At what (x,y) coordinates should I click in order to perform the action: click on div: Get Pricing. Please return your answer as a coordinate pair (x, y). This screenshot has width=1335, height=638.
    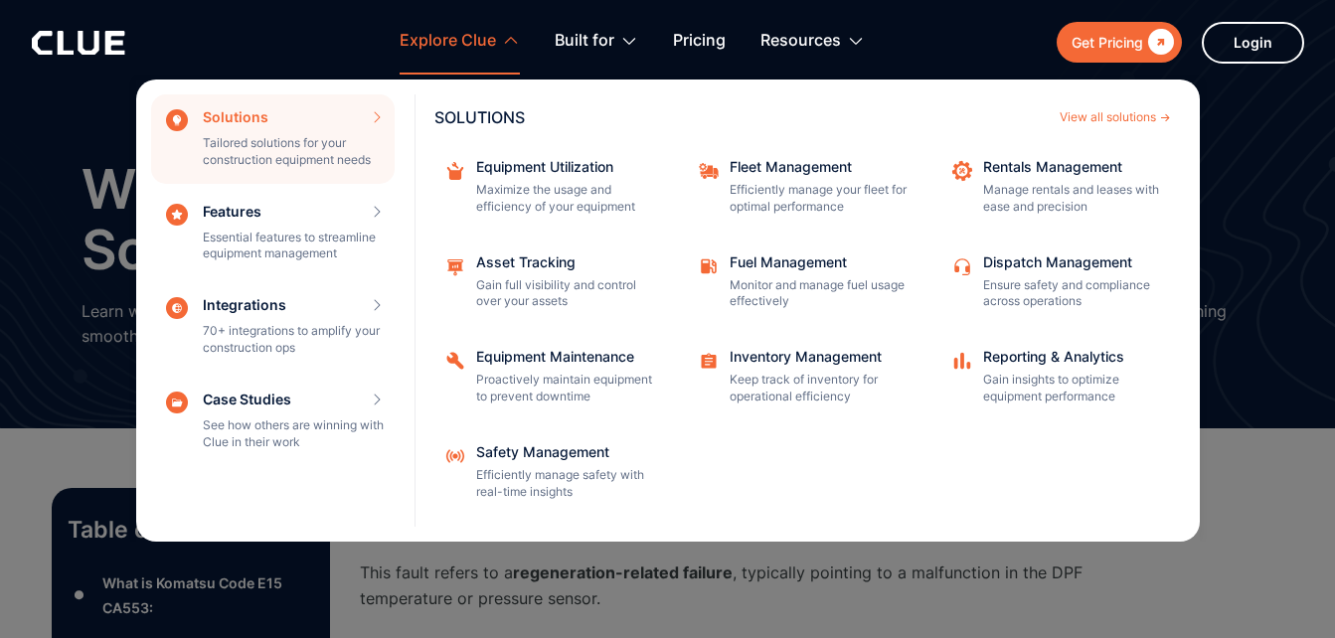
    Looking at the image, I should click on (1108, 42).